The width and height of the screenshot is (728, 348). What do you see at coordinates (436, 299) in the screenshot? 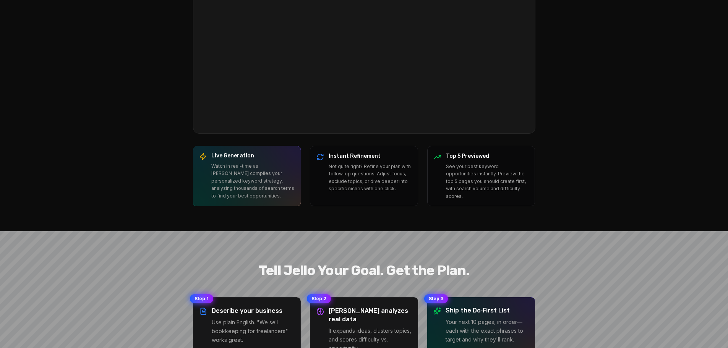
I see `div: Step 3` at bounding box center [436, 299].